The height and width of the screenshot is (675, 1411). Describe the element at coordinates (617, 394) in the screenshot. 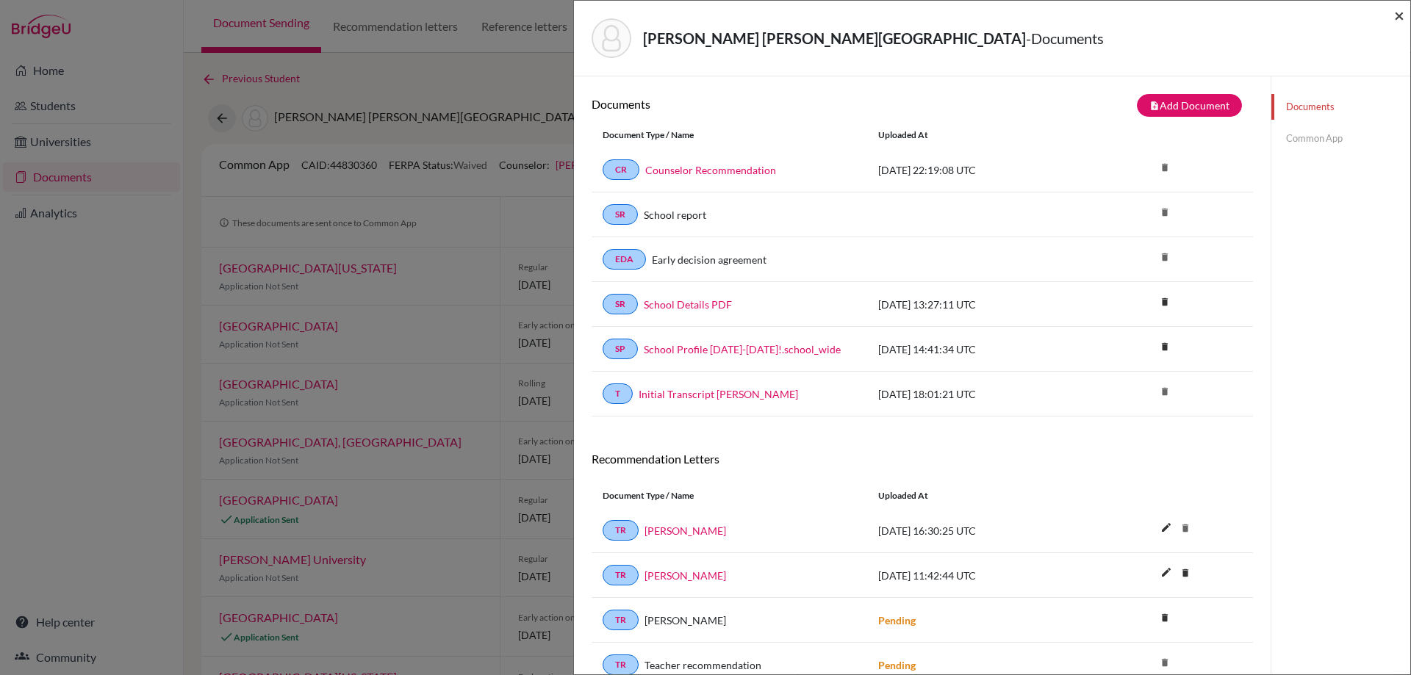

I see `a: T` at that location.